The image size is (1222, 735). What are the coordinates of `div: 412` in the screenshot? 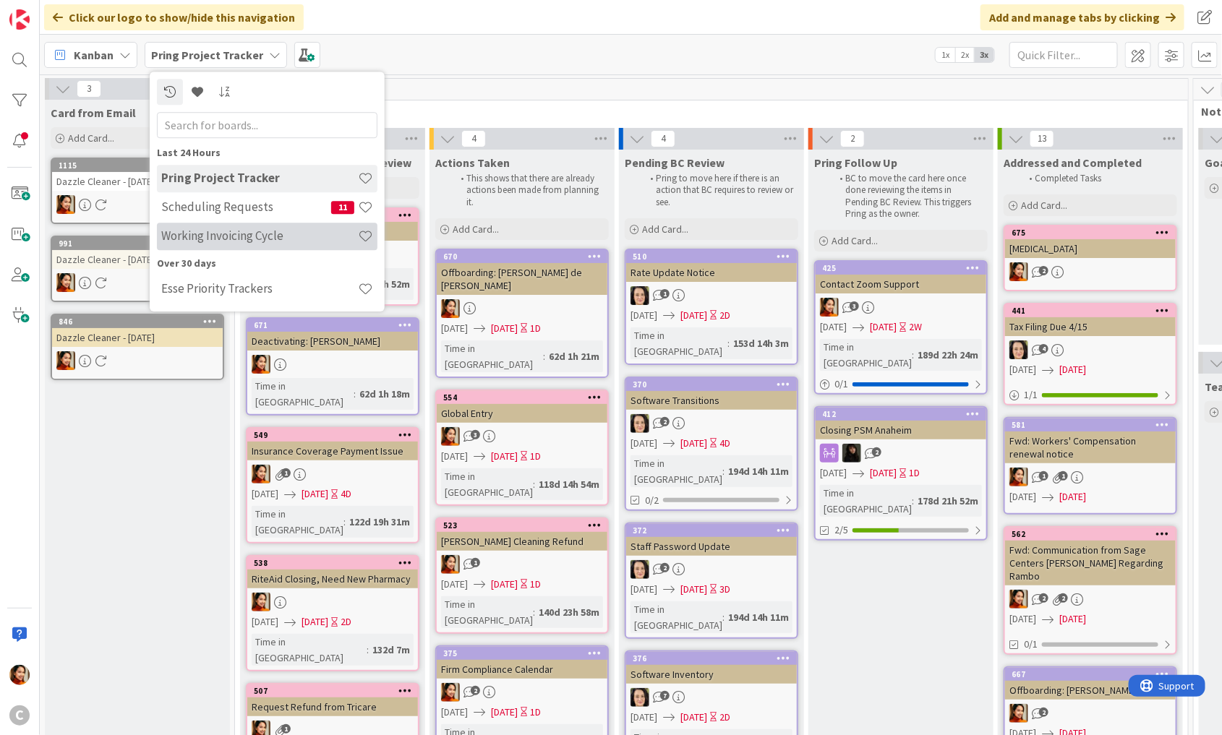 It's located at (901, 414).